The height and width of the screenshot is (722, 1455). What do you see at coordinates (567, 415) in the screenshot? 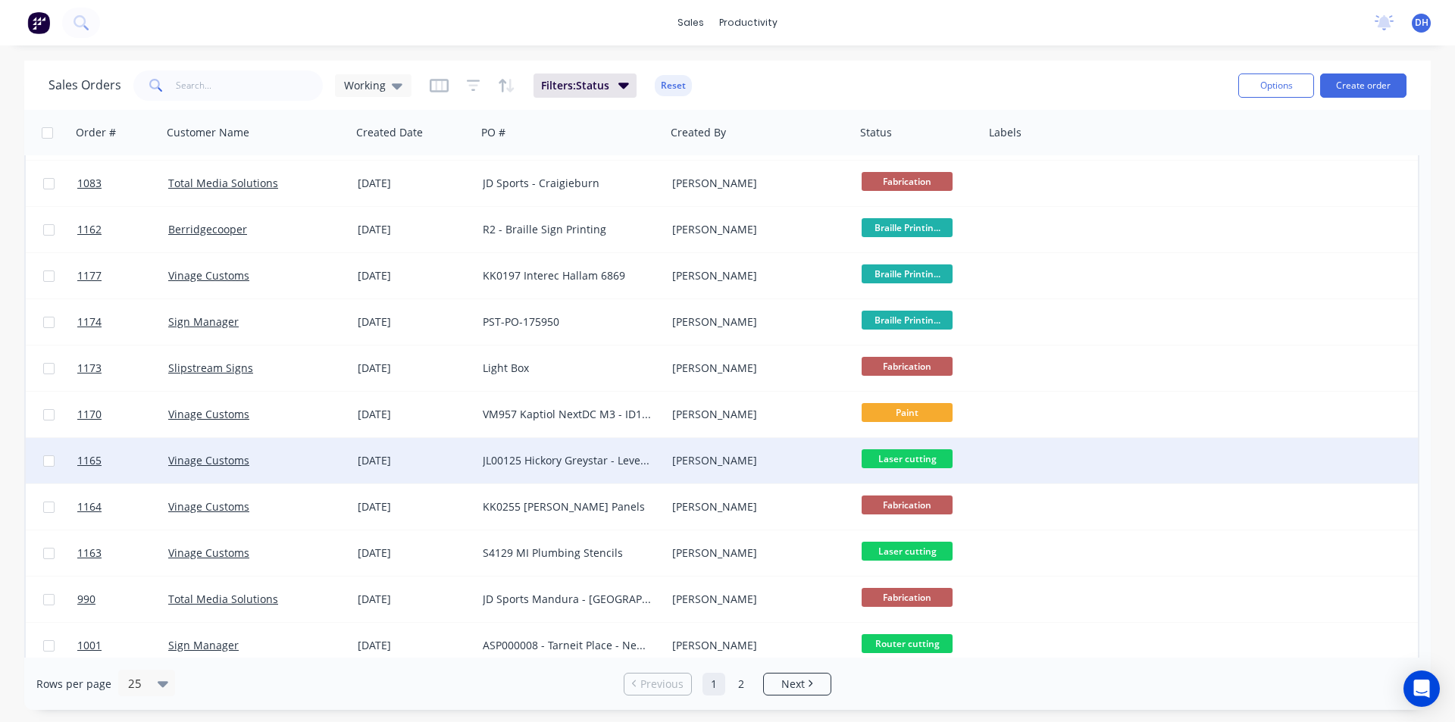
I see `div: VM957 Kaptiol NextDC M3 - ID13Bw` at bounding box center [567, 415].